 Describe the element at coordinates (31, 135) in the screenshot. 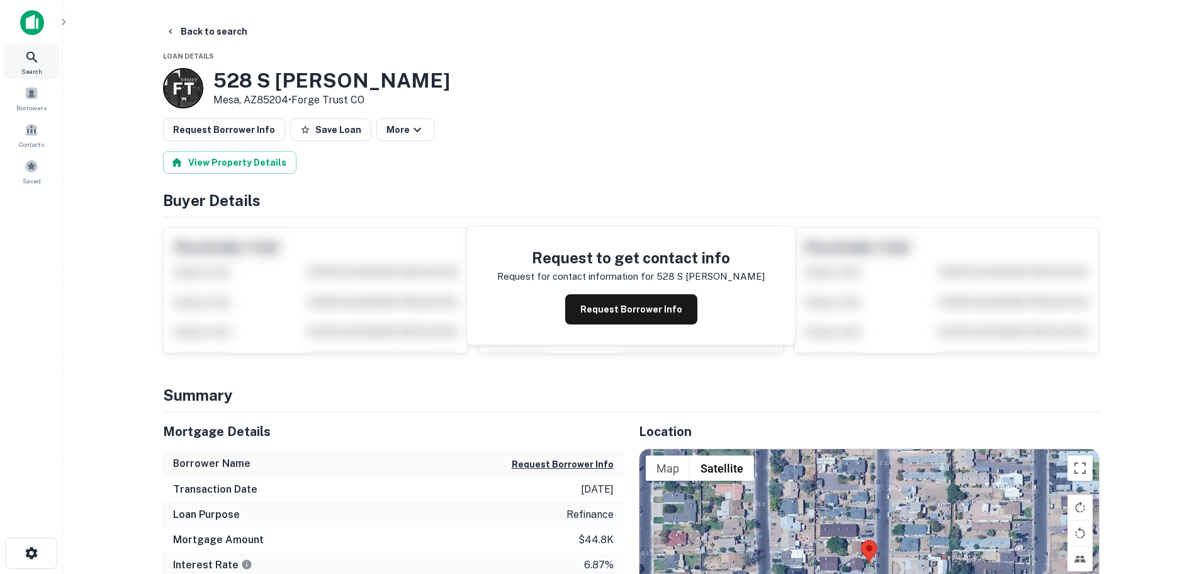

I see `a: Contacts` at that location.